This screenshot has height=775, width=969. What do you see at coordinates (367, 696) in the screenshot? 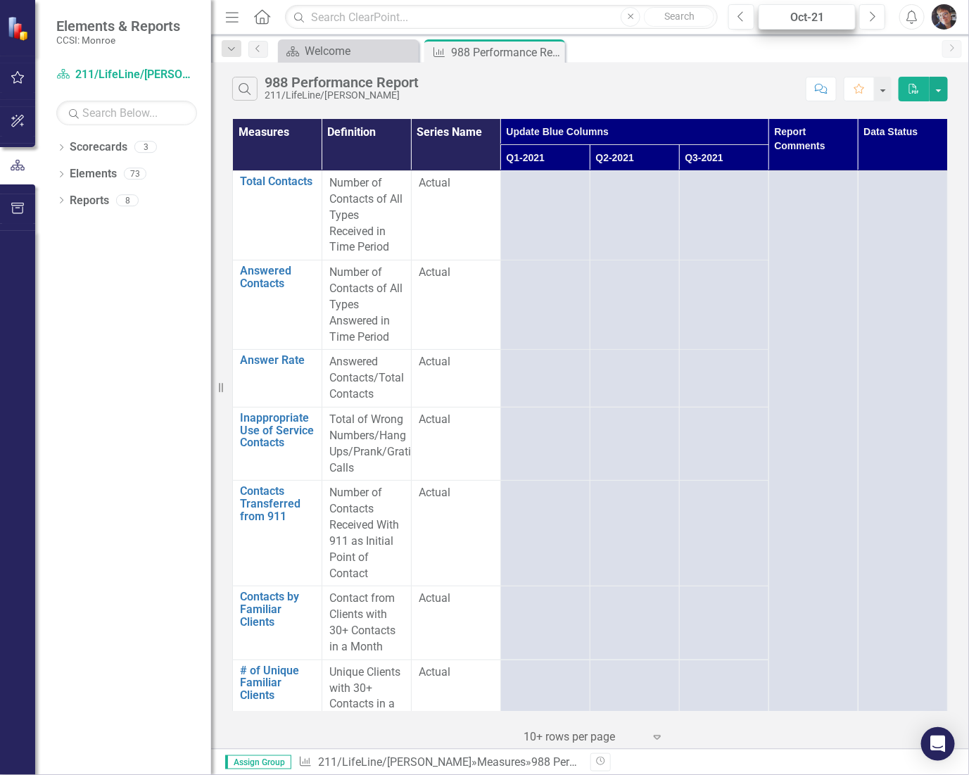
I see `p: Unique Clients with 30+ Contacts in a Month` at bounding box center [367, 696].